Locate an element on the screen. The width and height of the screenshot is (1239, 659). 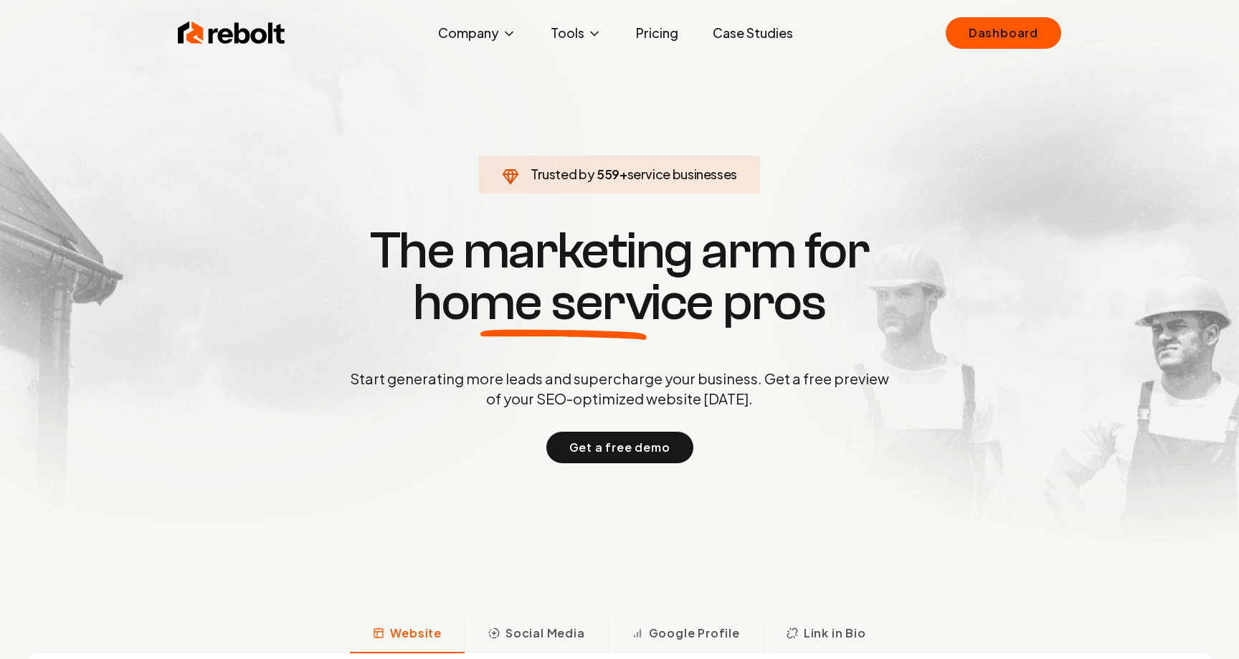
p: Start generating more leads and supercharge your business. Get a free preview of your SEO-optimiz... is located at coordinates (619, 389).